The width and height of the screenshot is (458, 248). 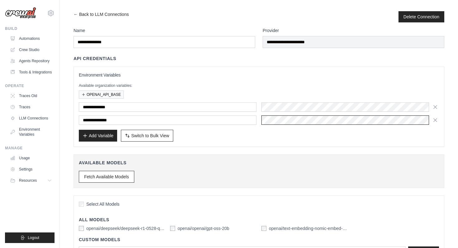 What do you see at coordinates (150, 136) in the screenshot?
I see `span: Switch to Bulk View` at bounding box center [150, 136].